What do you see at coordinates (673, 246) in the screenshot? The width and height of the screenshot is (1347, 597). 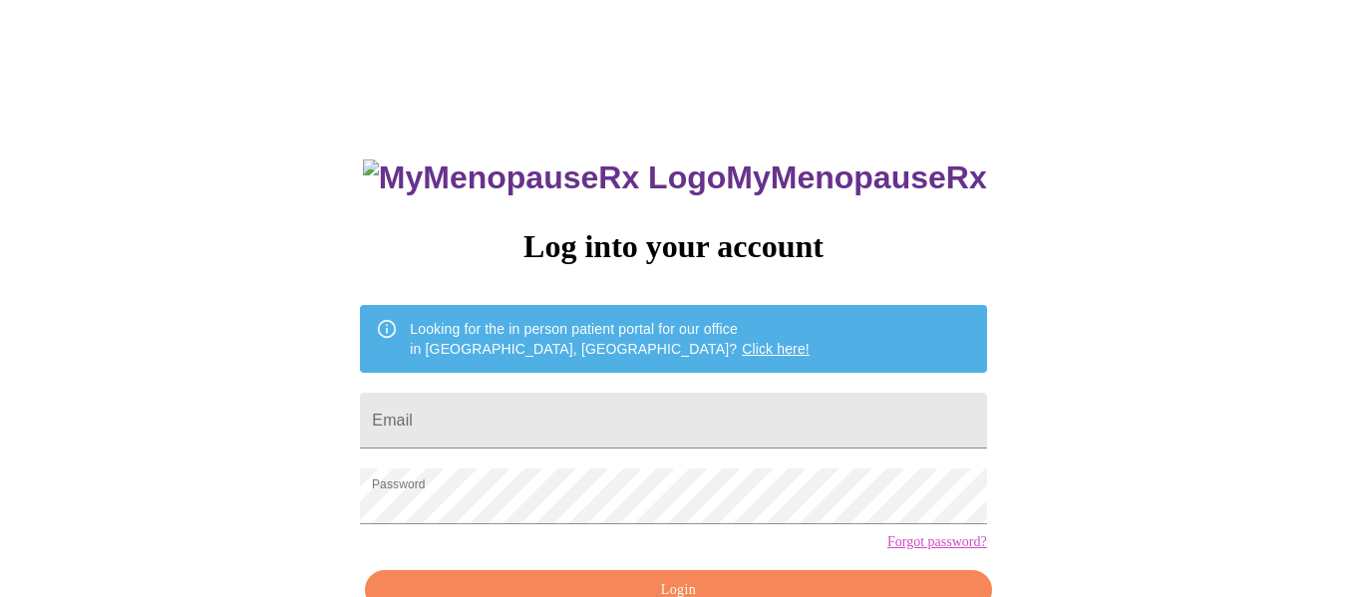 I see `h3: Log into your account` at bounding box center [673, 246].